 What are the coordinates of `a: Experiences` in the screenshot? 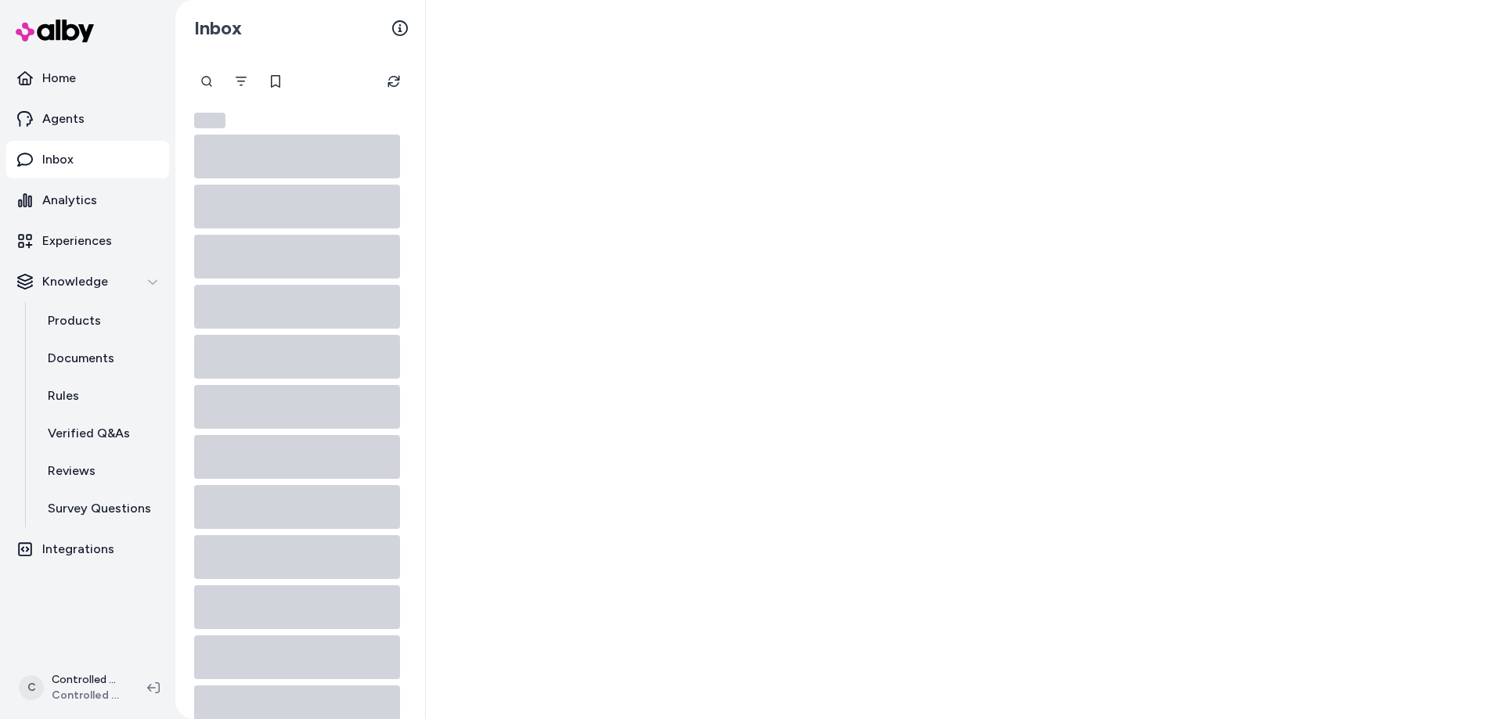 It's located at (88, 241).